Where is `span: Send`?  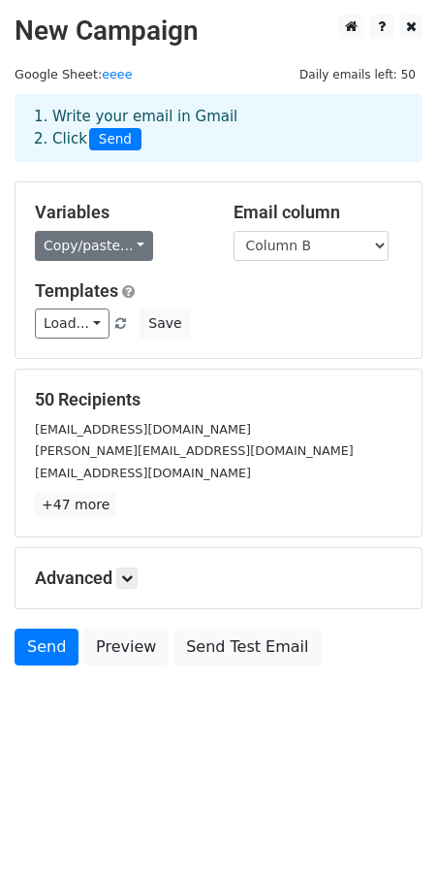
span: Send is located at coordinates (115, 140).